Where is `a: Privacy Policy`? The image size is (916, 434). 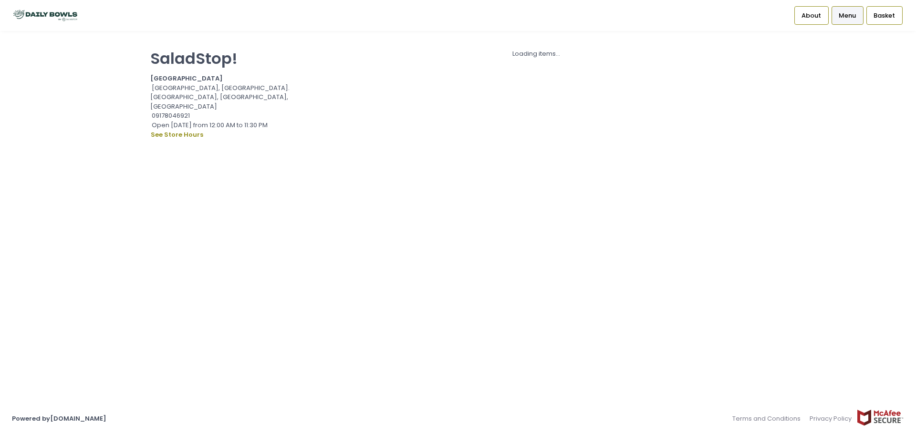 a: Privacy Policy is located at coordinates (831, 419).